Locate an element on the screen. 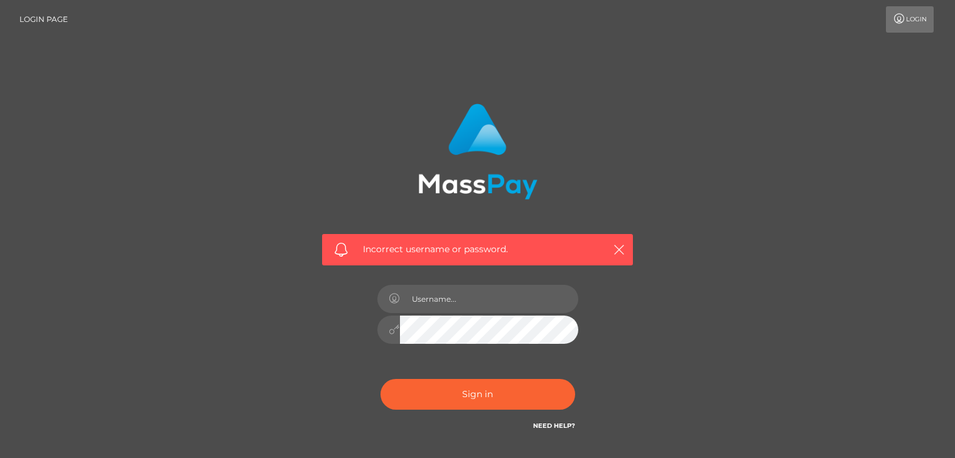  span: Incorrect username or password. is located at coordinates (477, 249).